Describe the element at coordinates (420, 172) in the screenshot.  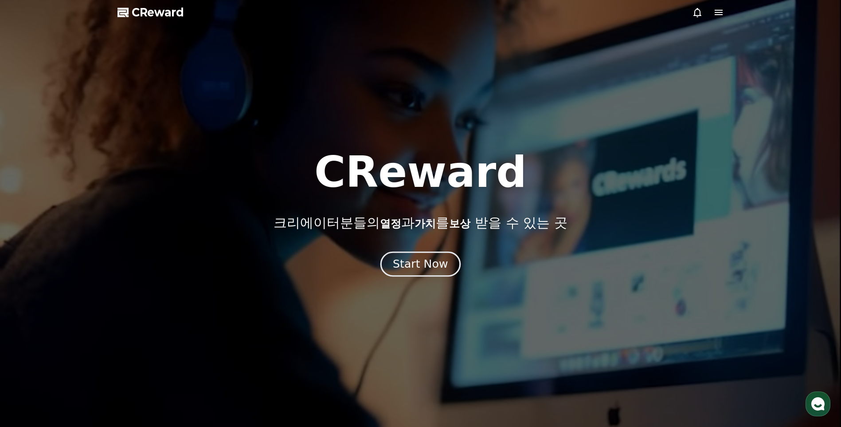
I see `h1: CReward` at that location.